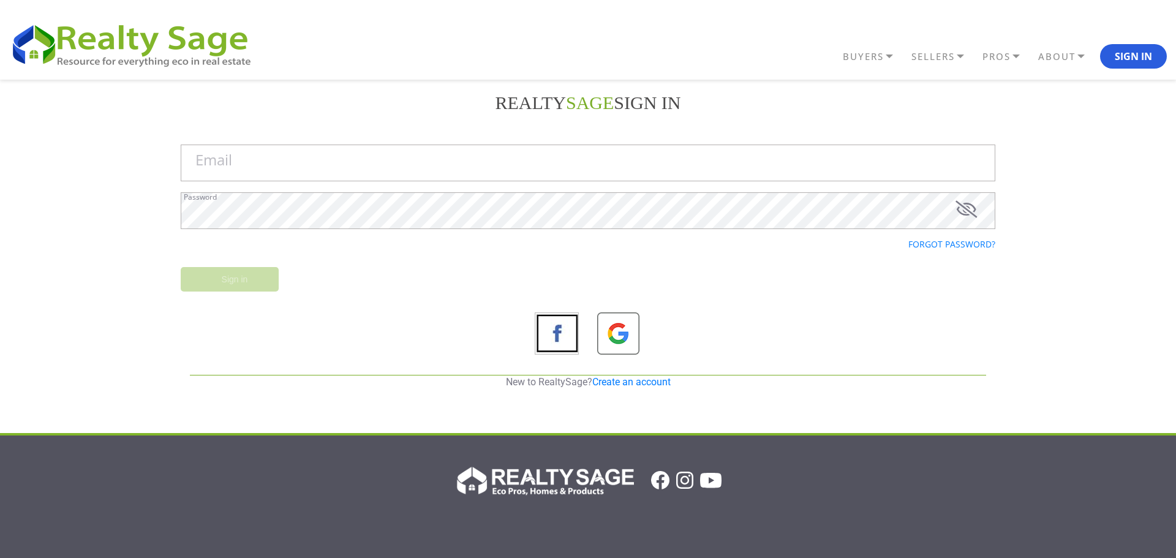 This screenshot has width=1176, height=558. Describe the element at coordinates (944, 56) in the screenshot. I see `a: SELLERS` at that location.